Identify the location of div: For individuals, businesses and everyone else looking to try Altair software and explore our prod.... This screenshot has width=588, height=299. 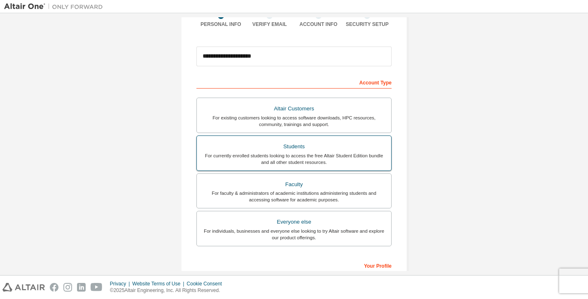
(294, 234).